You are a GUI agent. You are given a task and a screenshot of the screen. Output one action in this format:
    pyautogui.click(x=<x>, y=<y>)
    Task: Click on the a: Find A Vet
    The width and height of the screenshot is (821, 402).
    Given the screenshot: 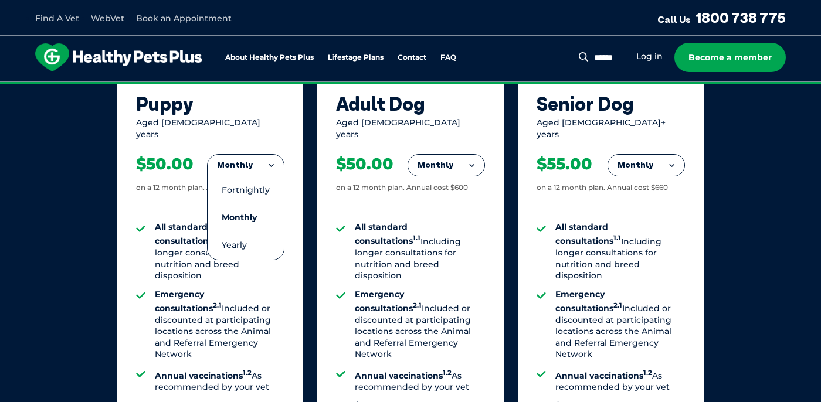 What is the action you would take?
    pyautogui.click(x=57, y=18)
    